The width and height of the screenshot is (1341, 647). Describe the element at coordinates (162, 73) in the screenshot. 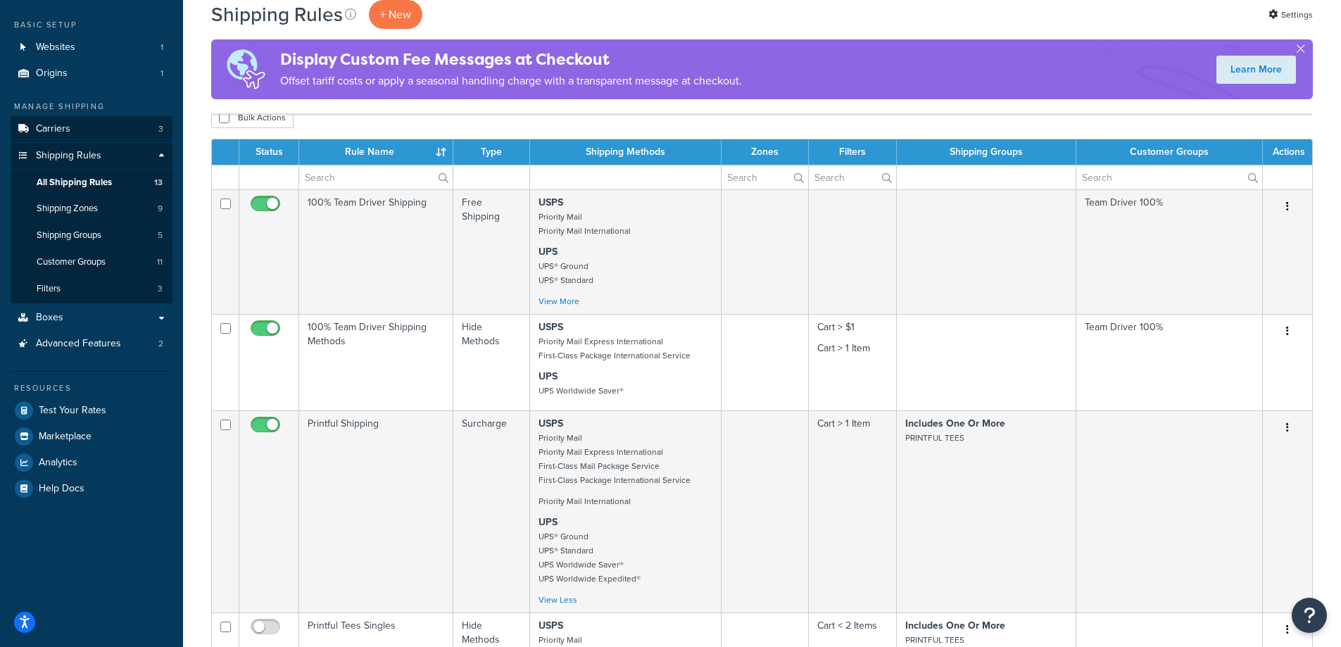

I see `span: 1` at that location.